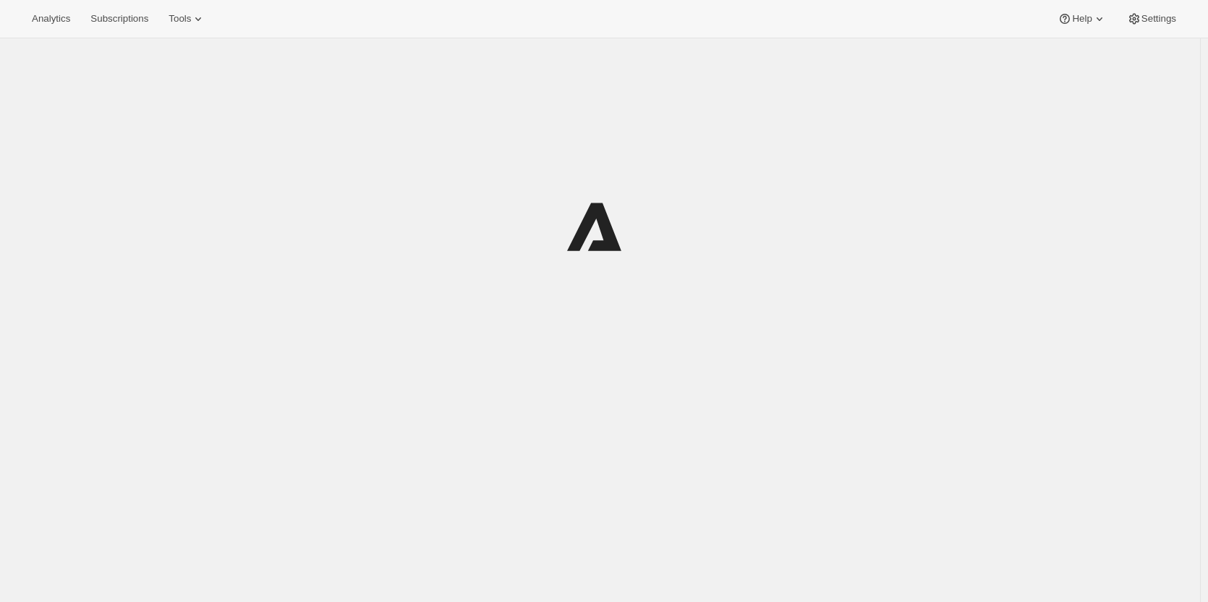  What do you see at coordinates (1152, 19) in the screenshot?
I see `button: Settings` at bounding box center [1152, 19].